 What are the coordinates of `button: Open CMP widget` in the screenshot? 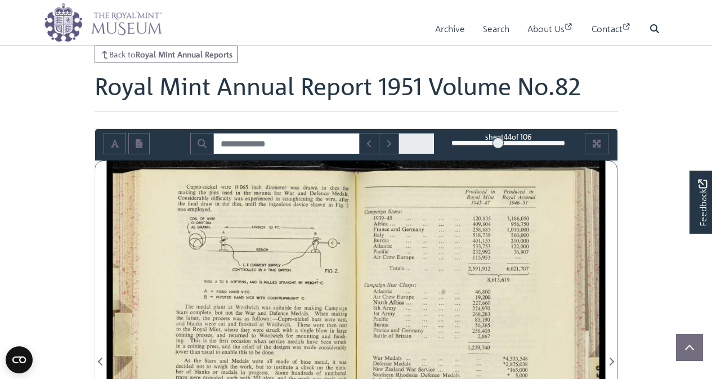 It's located at (19, 359).